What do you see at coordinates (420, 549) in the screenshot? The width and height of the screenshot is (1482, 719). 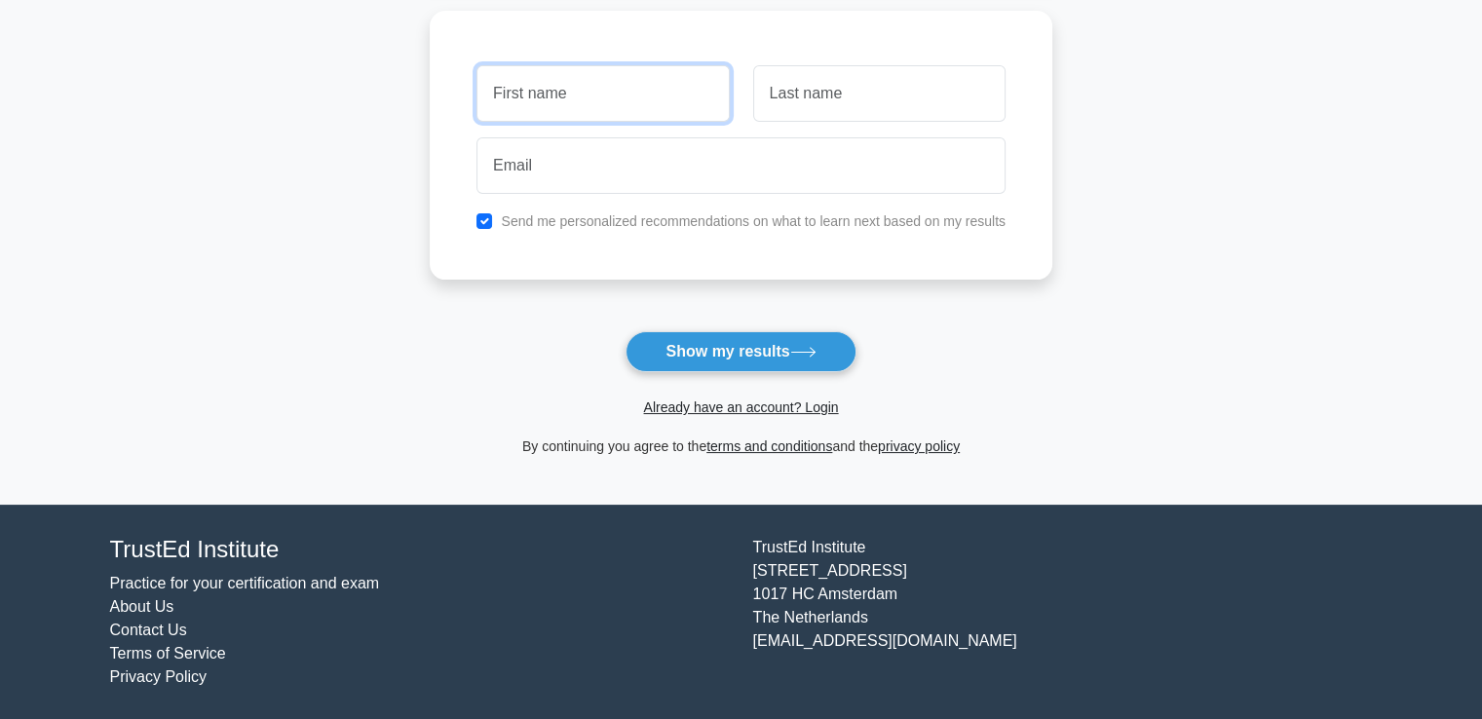 I see `h4: TrustEd Institute` at bounding box center [420, 549].